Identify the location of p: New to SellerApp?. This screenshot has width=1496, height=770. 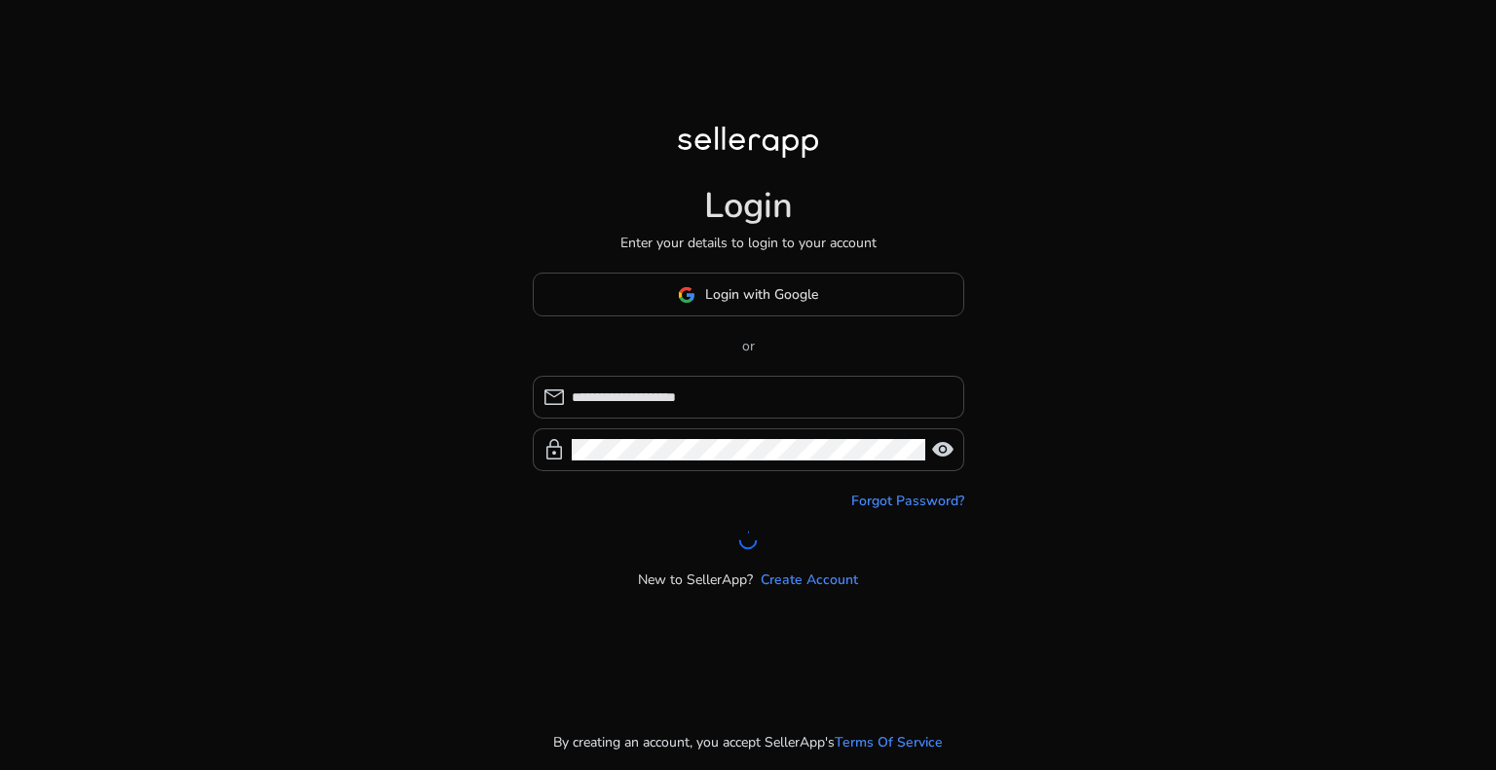
(695, 579).